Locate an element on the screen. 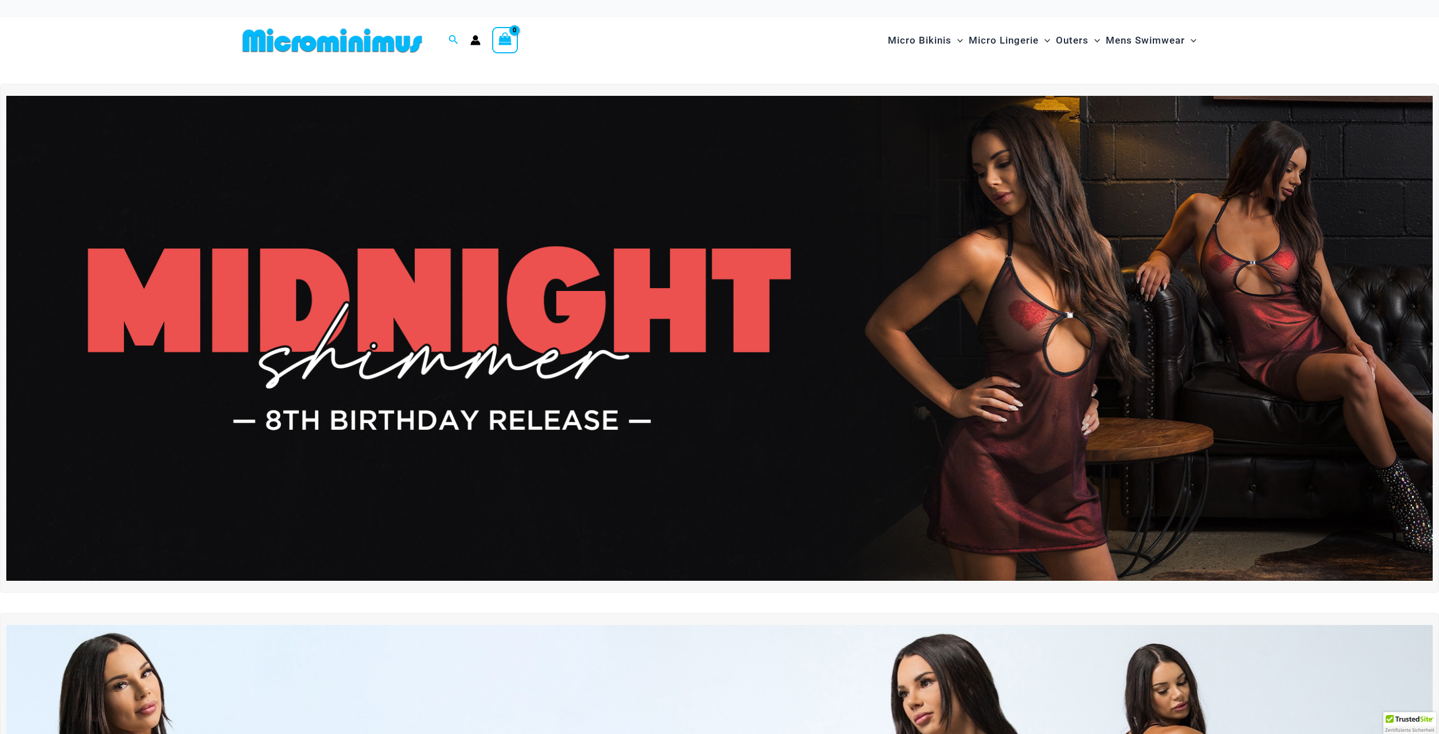 The height and width of the screenshot is (734, 1439). span: Micro Lingerie is located at coordinates (1004, 40).